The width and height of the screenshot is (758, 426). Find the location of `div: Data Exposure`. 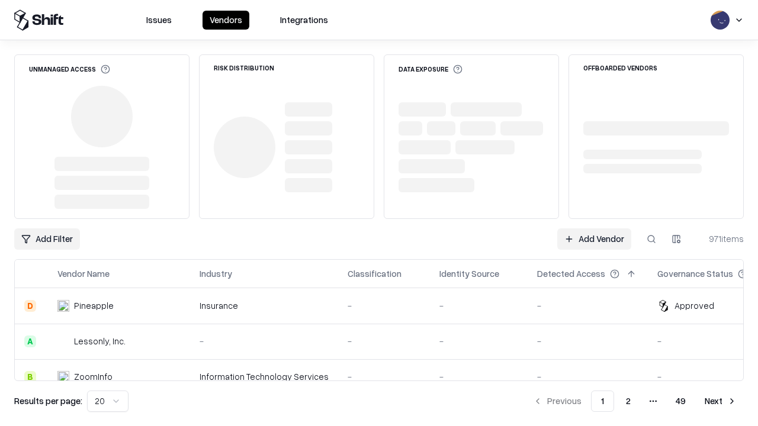

div: Data Exposure is located at coordinates (431, 69).